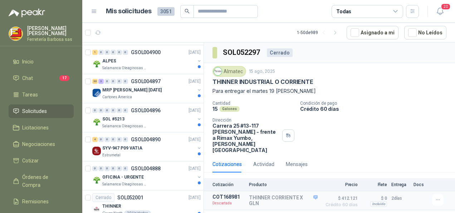  Describe the element at coordinates (30, 94) in the screenshot. I see `span: Tareas` at that location.